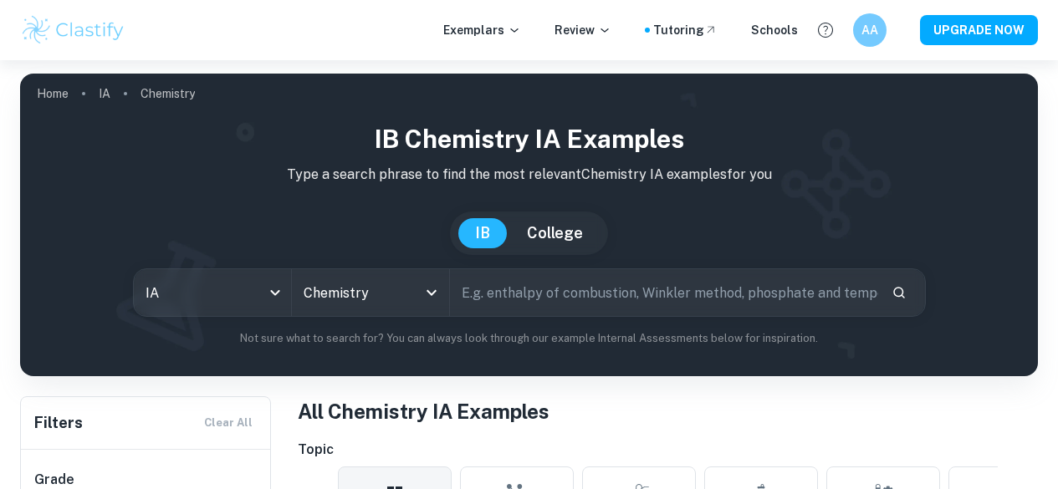 This screenshot has height=489, width=1058. I want to click on div: Schools, so click(775, 30).